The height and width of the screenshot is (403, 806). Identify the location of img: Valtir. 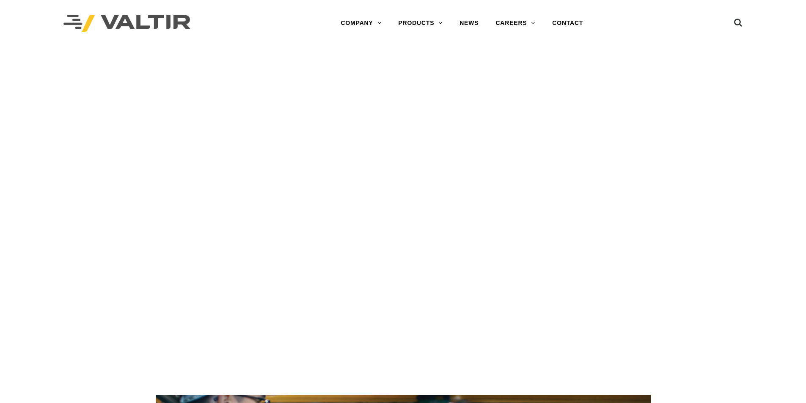
(127, 23).